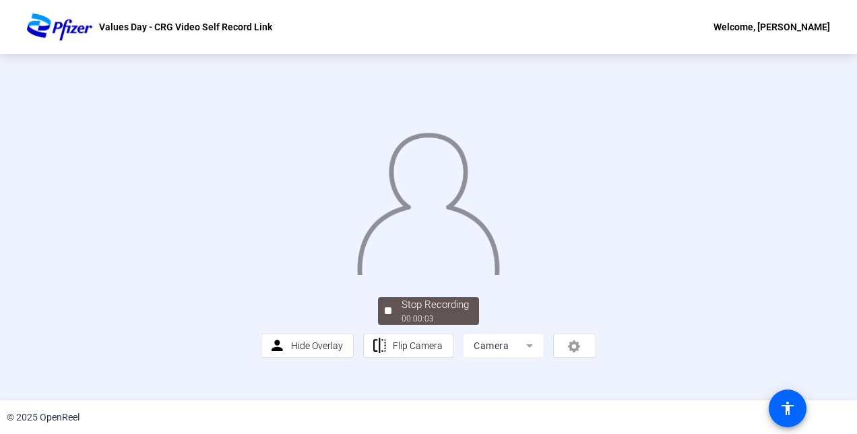  I want to click on img: OpenReel logo, so click(59, 27).